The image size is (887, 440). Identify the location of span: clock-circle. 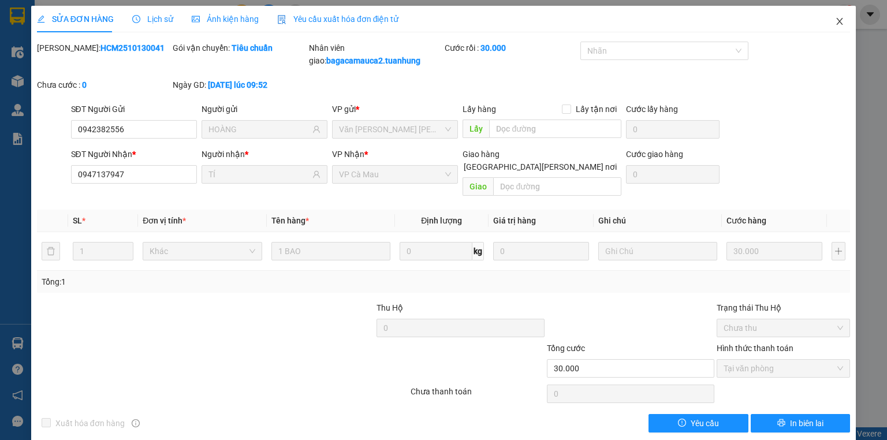
(136, 19).